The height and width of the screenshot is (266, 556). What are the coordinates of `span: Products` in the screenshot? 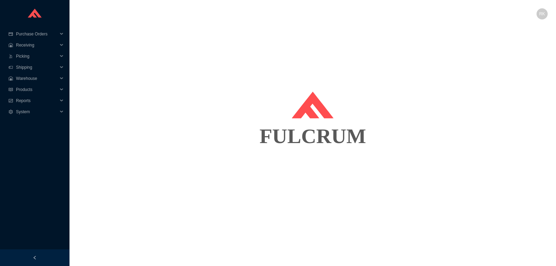 It's located at (37, 90).